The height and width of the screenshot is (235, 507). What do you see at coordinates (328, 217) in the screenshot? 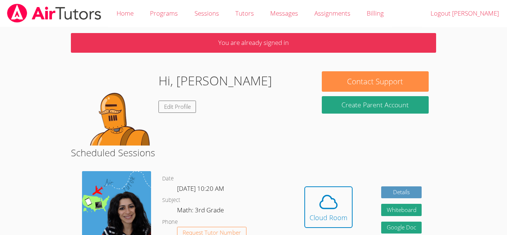
I see `div: Cloud Room` at bounding box center [328, 217].